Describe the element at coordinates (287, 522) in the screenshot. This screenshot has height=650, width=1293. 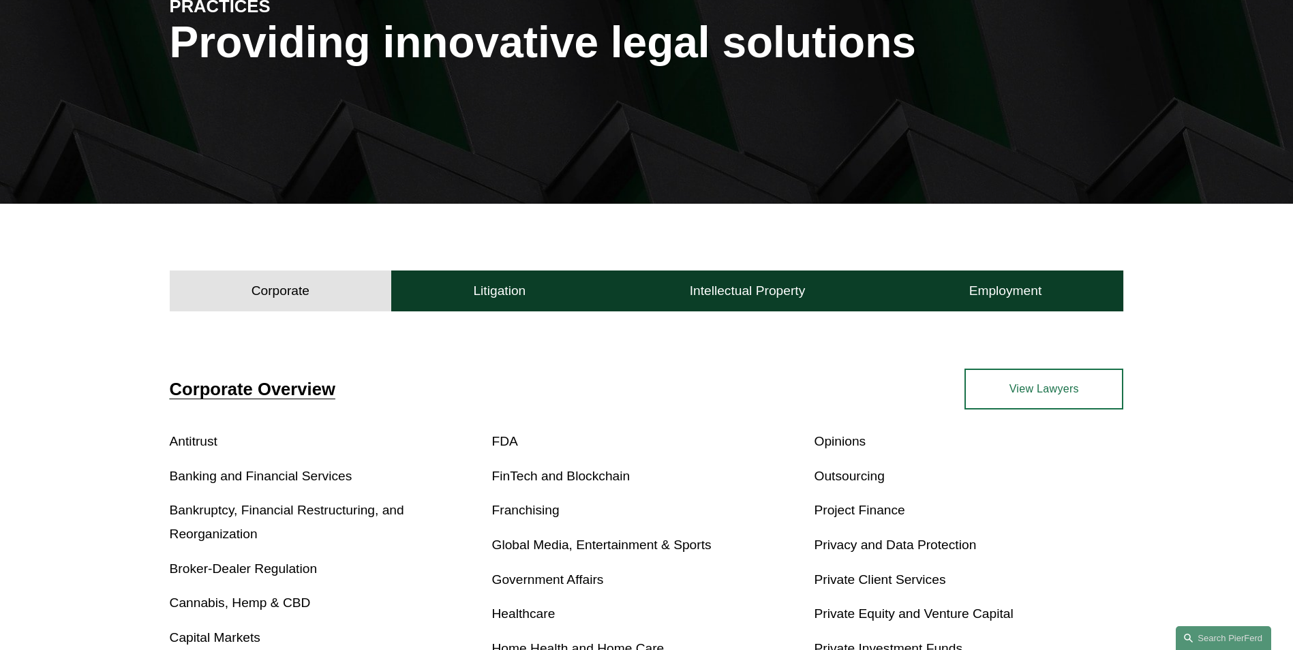
I see `a: Bankruptcy, Financial Restructuring, and Reorganization` at that location.